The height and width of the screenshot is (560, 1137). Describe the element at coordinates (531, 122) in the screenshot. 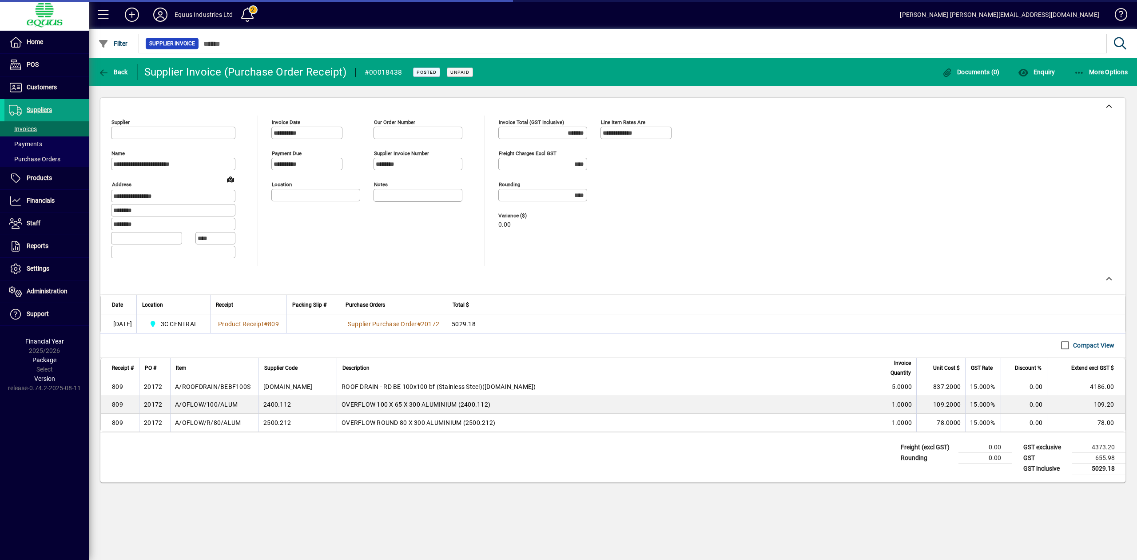

I see `mat-label: Invoice Total (GST inclusive)` at that location.